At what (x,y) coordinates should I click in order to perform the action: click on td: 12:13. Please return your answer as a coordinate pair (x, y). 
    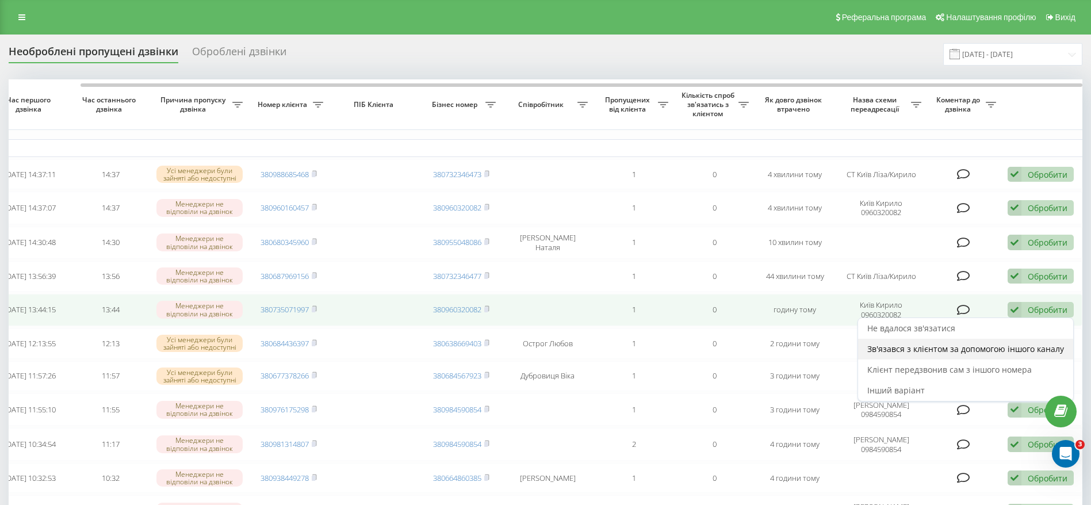
    Looking at the image, I should click on (110, 343).